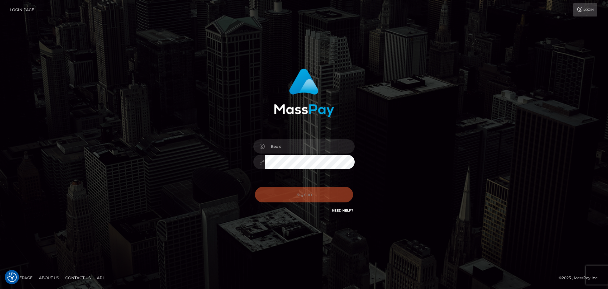 The width and height of the screenshot is (608, 289). Describe the element at coordinates (586, 10) in the screenshot. I see `a: Login` at that location.